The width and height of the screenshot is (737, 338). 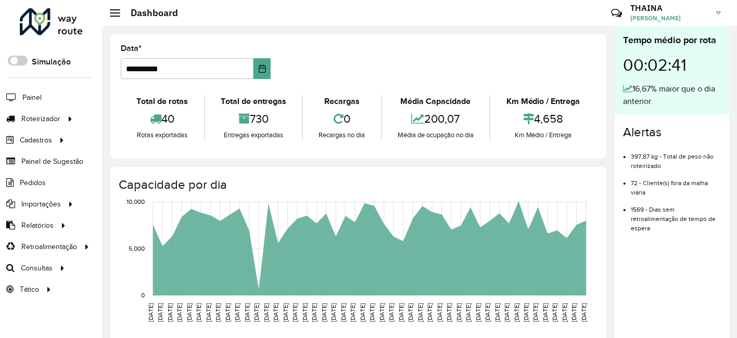 I want to click on li: 1569 - Dias sem retroalimentação de tempo de espera, so click(x=676, y=215).